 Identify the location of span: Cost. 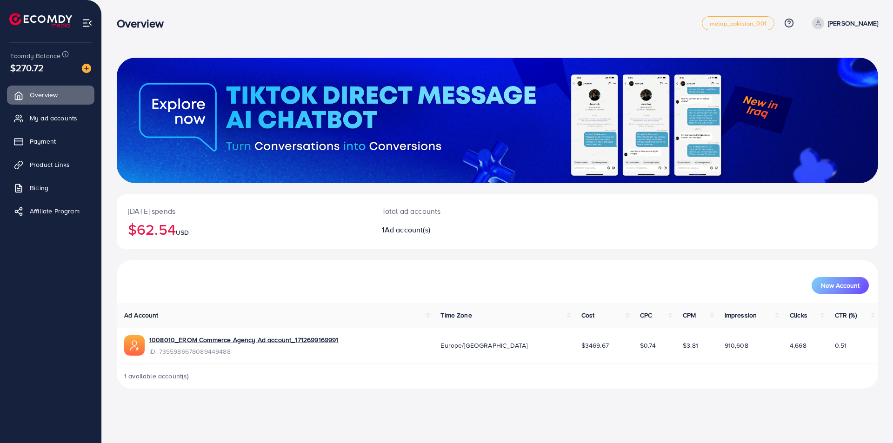
(588, 315).